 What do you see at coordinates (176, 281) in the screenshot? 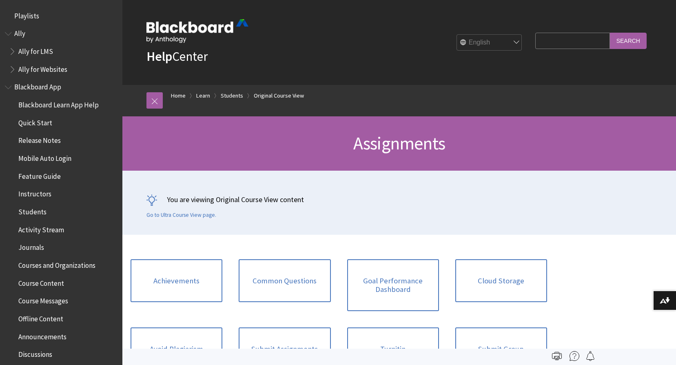
I see `a: Achievements` at bounding box center [176, 281].